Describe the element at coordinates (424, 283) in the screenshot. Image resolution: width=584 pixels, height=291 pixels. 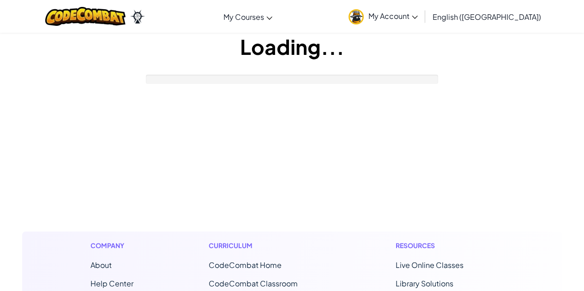
I see `a: Library Solutions` at that location.